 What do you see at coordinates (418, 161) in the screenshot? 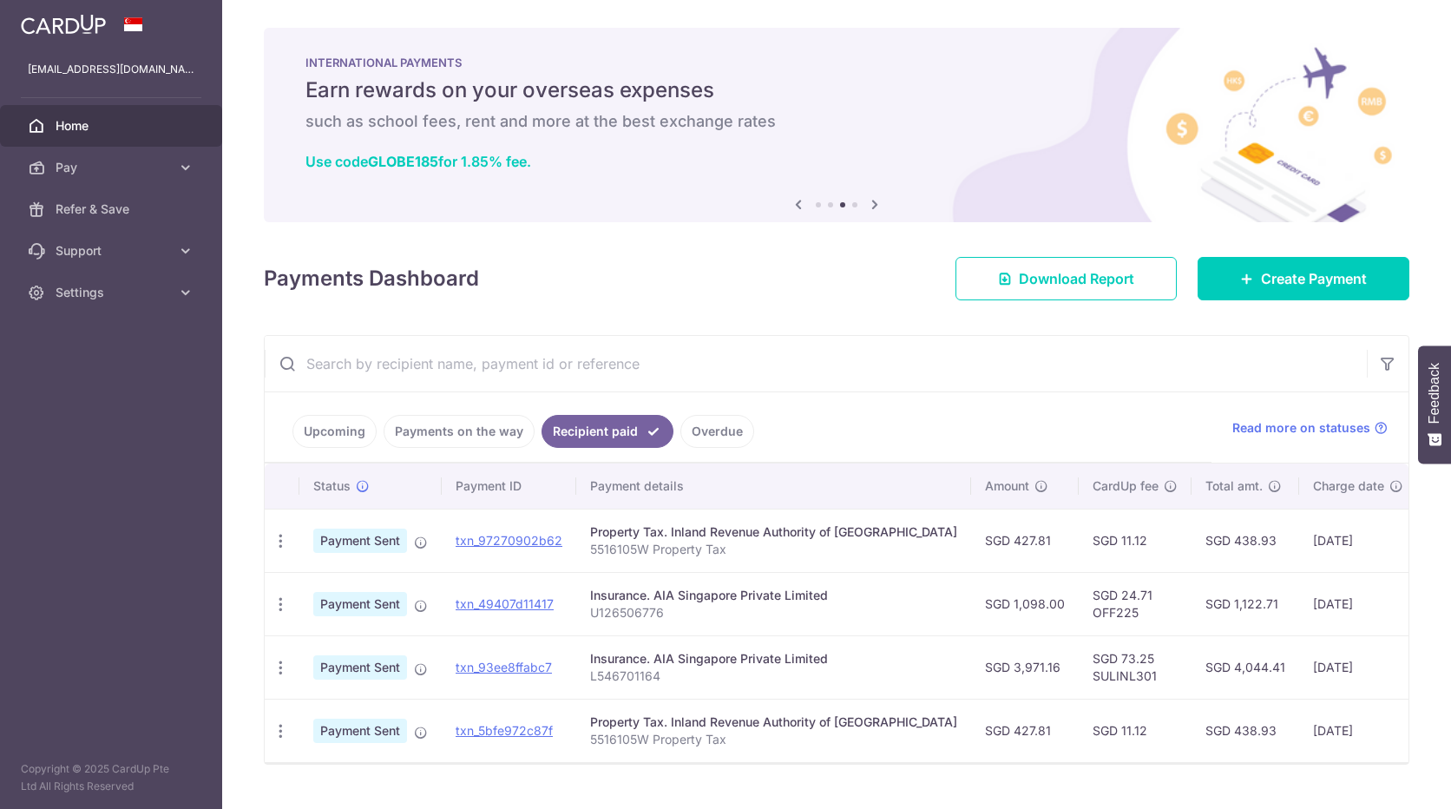
I see `a: Use codeGLOBE185for 1.85% fee.` at bounding box center [418, 161].